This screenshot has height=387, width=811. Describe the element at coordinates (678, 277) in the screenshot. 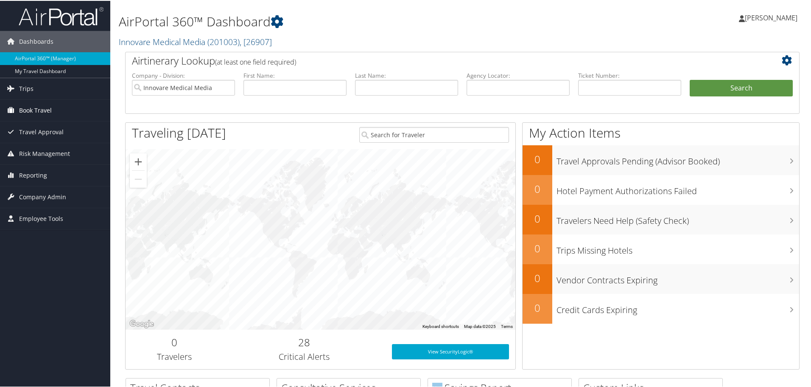

I see `h3: Vendor Contracts Expiring` at that location.